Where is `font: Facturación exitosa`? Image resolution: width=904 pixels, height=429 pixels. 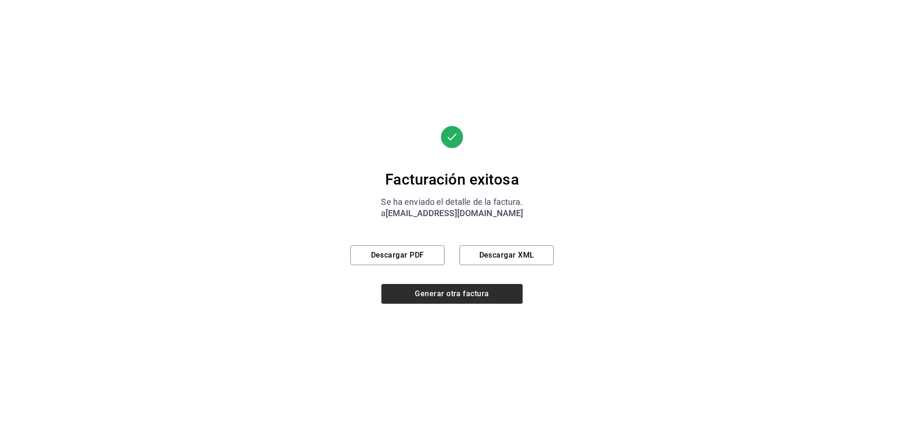
font: Facturación exitosa is located at coordinates (452, 179).